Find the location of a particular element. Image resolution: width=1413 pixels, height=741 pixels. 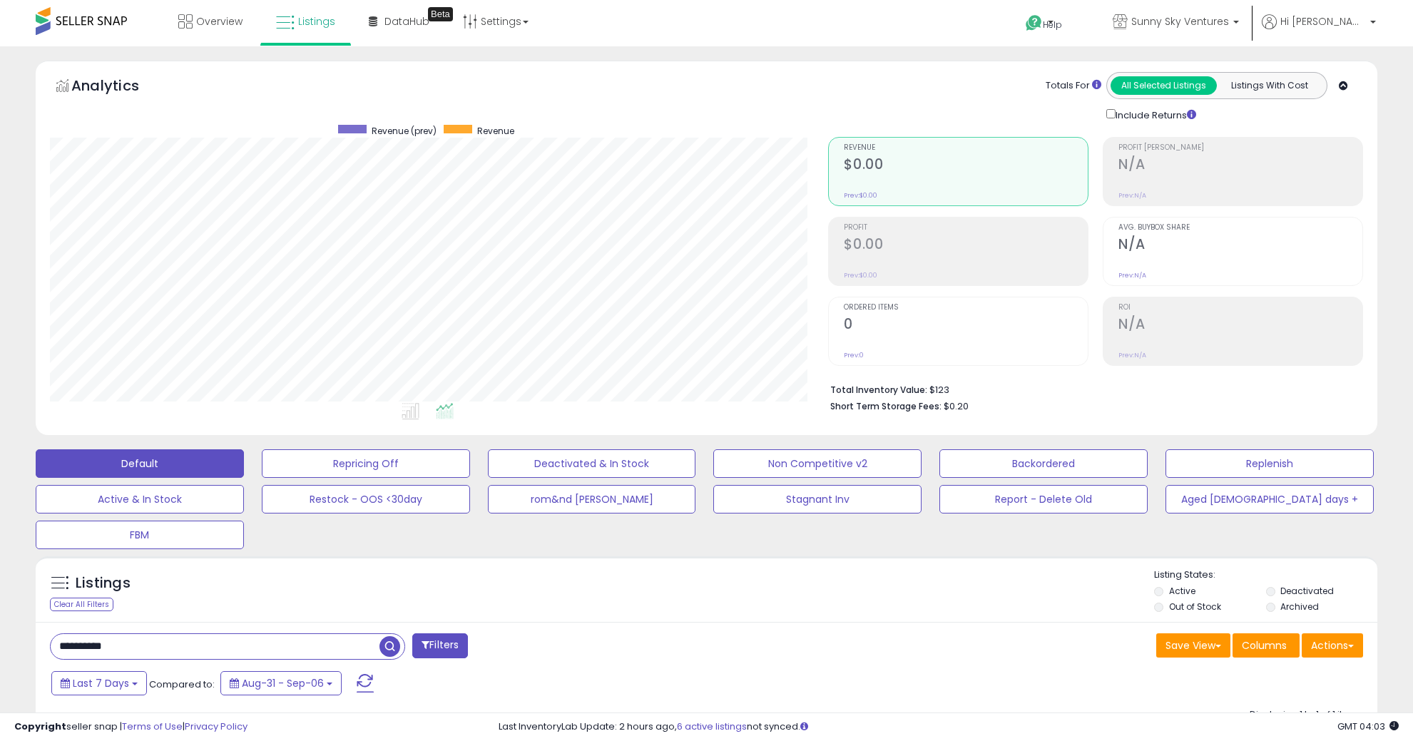

a: Privacy Policy is located at coordinates (216, 726).